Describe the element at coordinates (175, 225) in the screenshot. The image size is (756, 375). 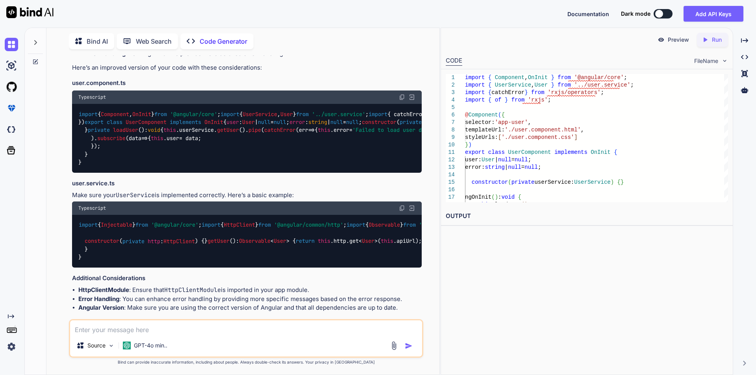
I see `span: '@angular/core'` at that location.